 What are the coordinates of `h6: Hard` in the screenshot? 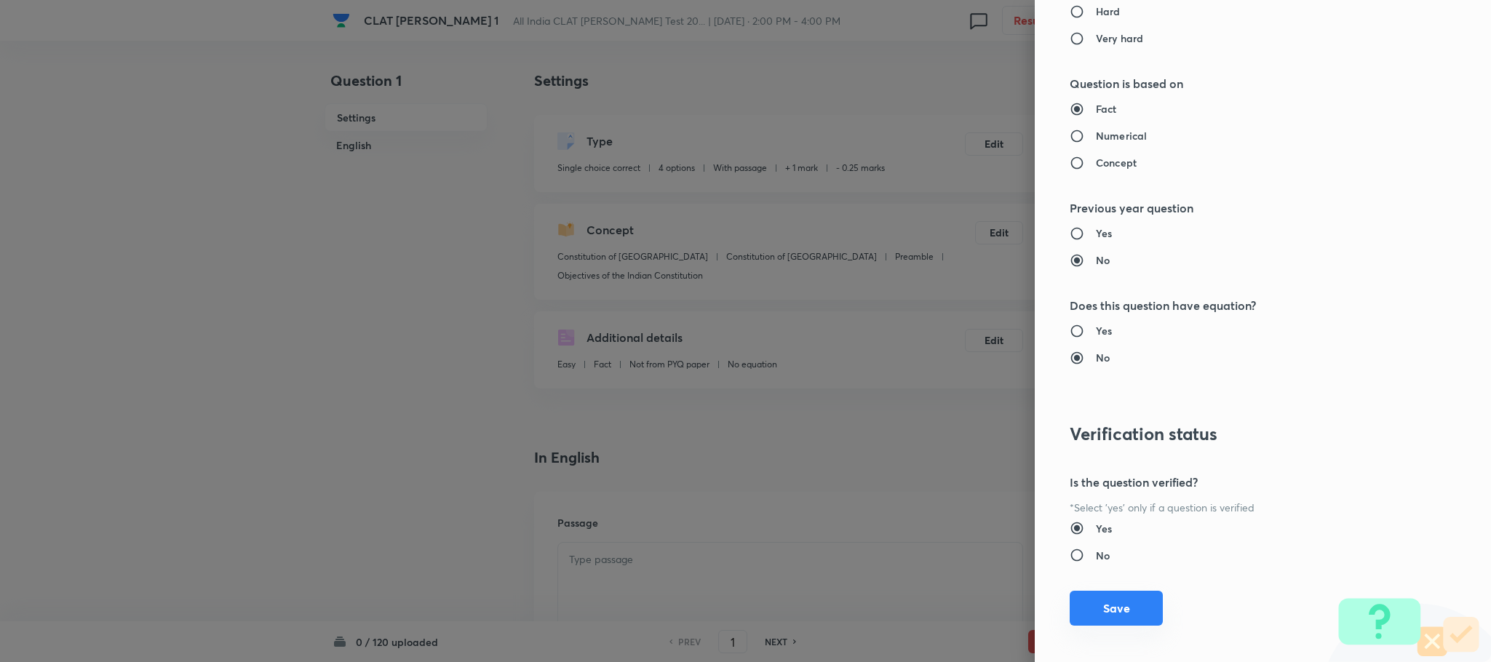 It's located at (1108, 11).